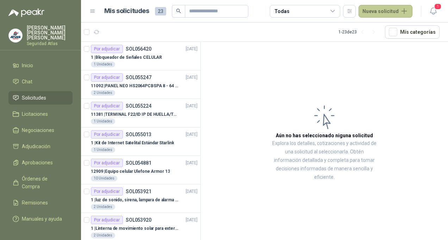 This screenshot has height=240, width=448. I want to click on p: 12909 | Equipo celular Ulefone Armor 13, so click(130, 171).